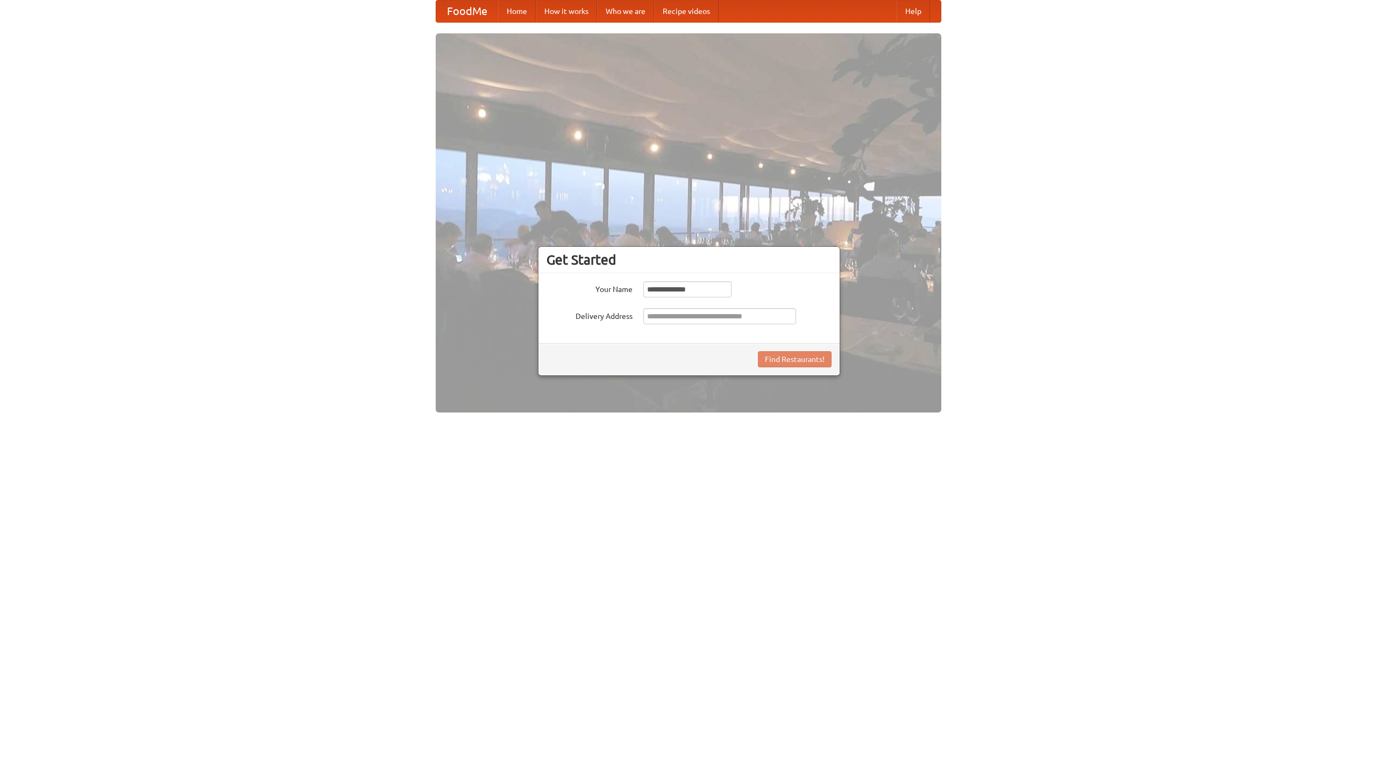 The width and height of the screenshot is (1377, 761). What do you see at coordinates (589, 288) in the screenshot?
I see `label: Your Name` at bounding box center [589, 288].